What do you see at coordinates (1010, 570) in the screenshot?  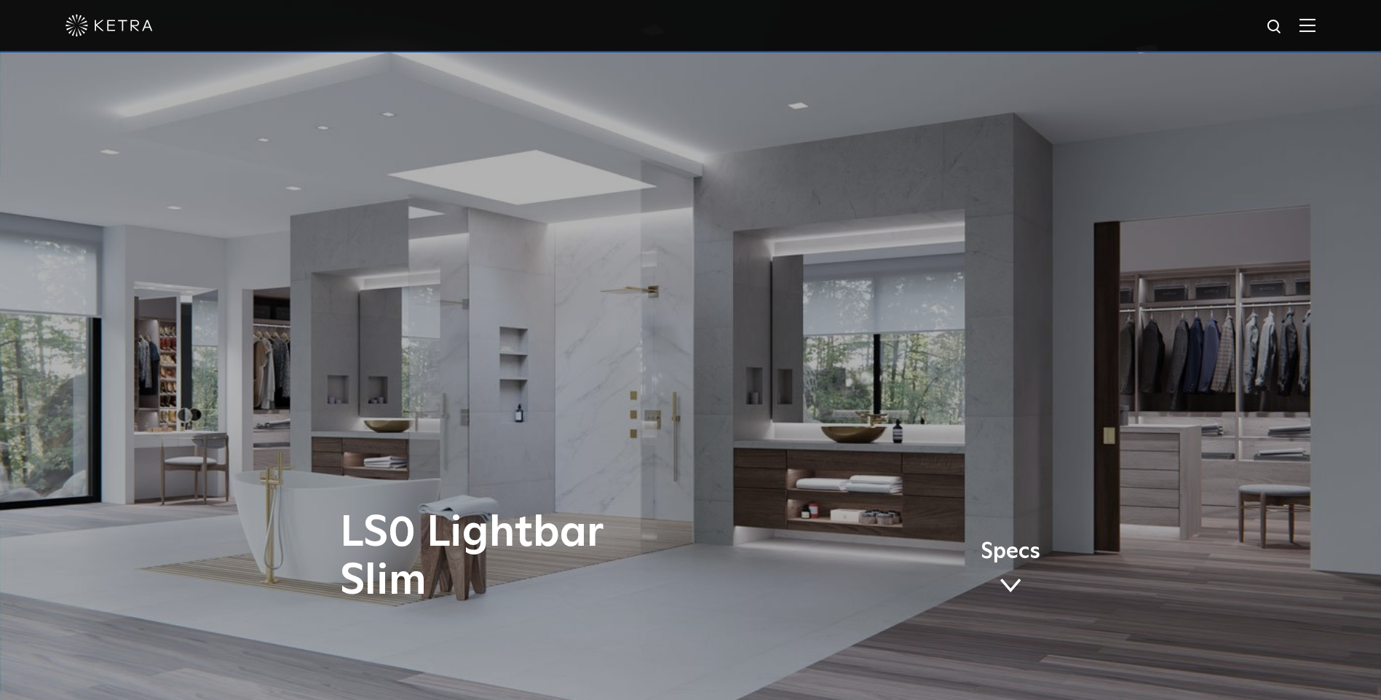 I see `a: Specs` at bounding box center [1010, 570].